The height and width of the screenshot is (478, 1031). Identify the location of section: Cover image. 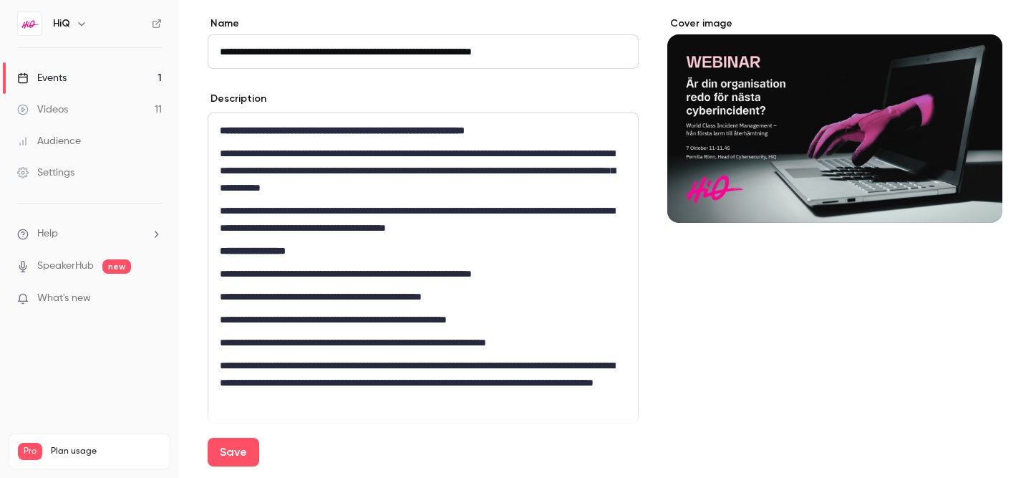
(835, 120).